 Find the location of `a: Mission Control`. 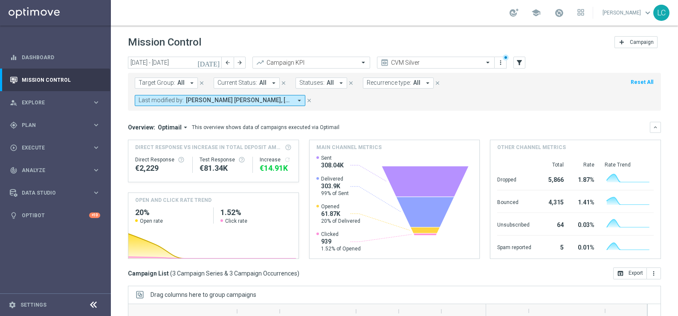

a: Mission Control is located at coordinates (61, 80).